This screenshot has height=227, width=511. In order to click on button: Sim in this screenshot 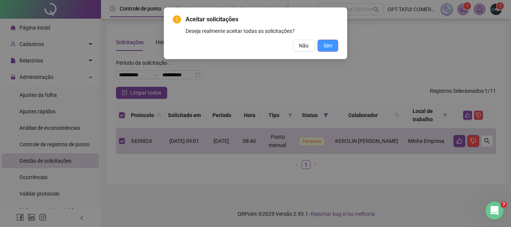, I will do `click(327, 46)`.